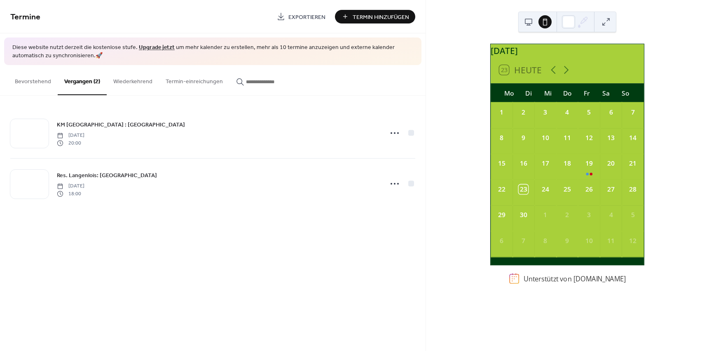 The image size is (709, 351). What do you see at coordinates (523, 189) in the screenshot?
I see `div: 23` at bounding box center [523, 189].